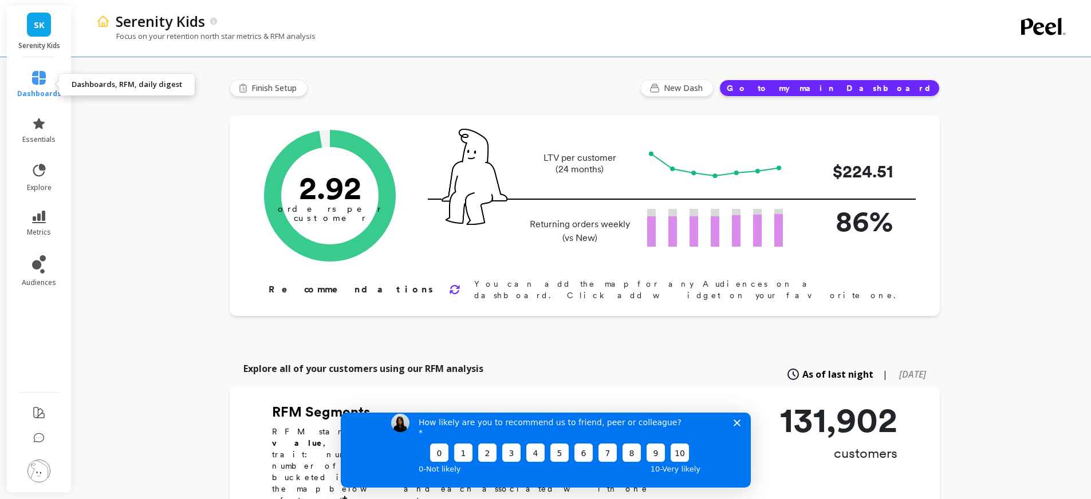  I want to click on p: Explore all of your customers using our RFM analysis, so click(363, 369).